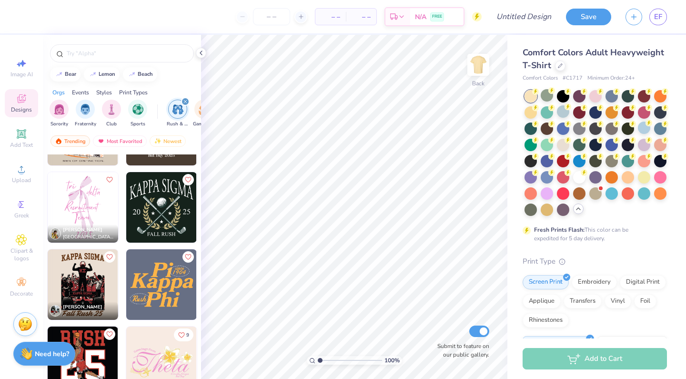 The width and height of the screenshot is (686, 379). Describe the element at coordinates (59, 92) in the screenshot. I see `div: Orgs` at that location.